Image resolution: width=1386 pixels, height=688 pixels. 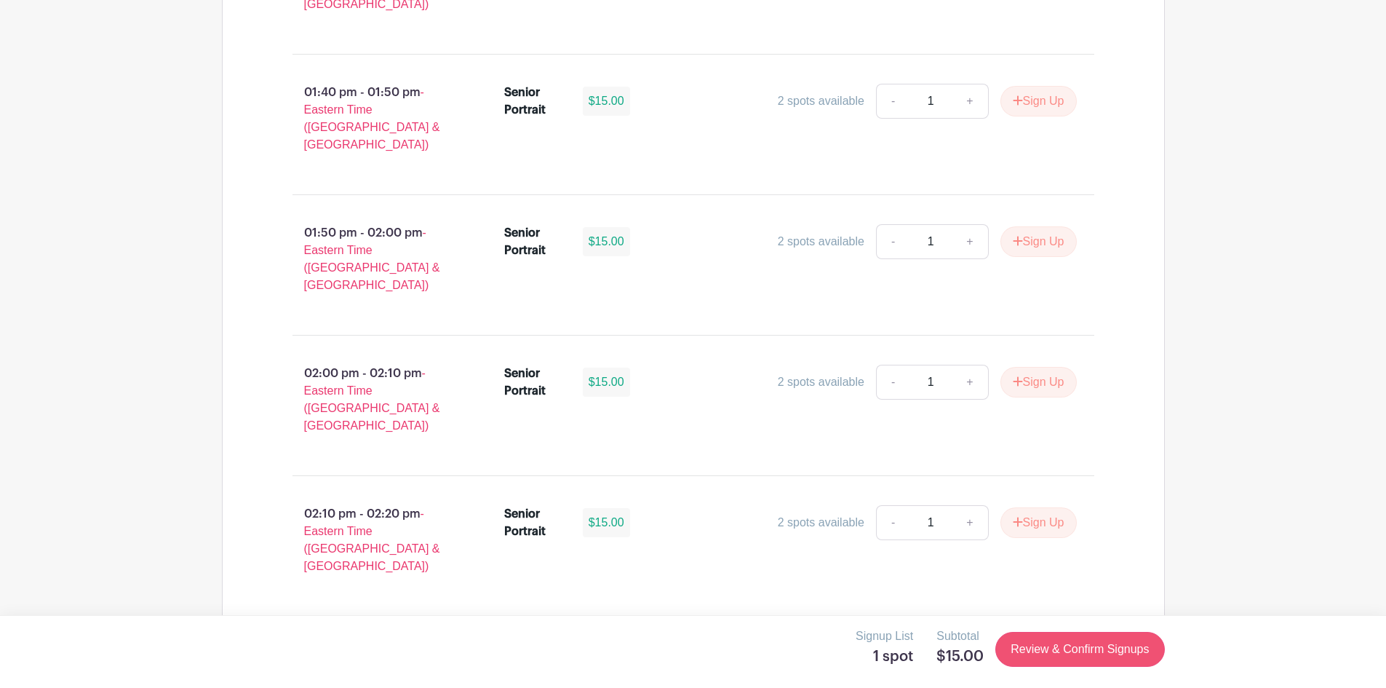 What do you see at coordinates (960, 636) in the screenshot?
I see `p: Subtotal` at bounding box center [960, 636].